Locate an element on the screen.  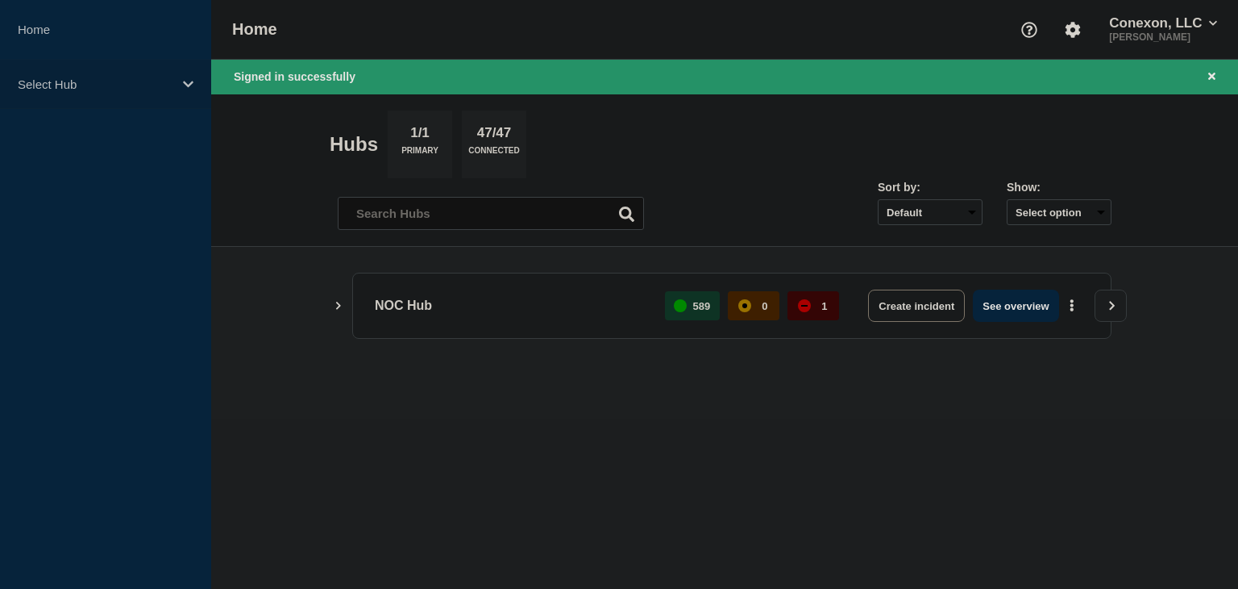
h2: Hubs is located at coordinates (354, 144).